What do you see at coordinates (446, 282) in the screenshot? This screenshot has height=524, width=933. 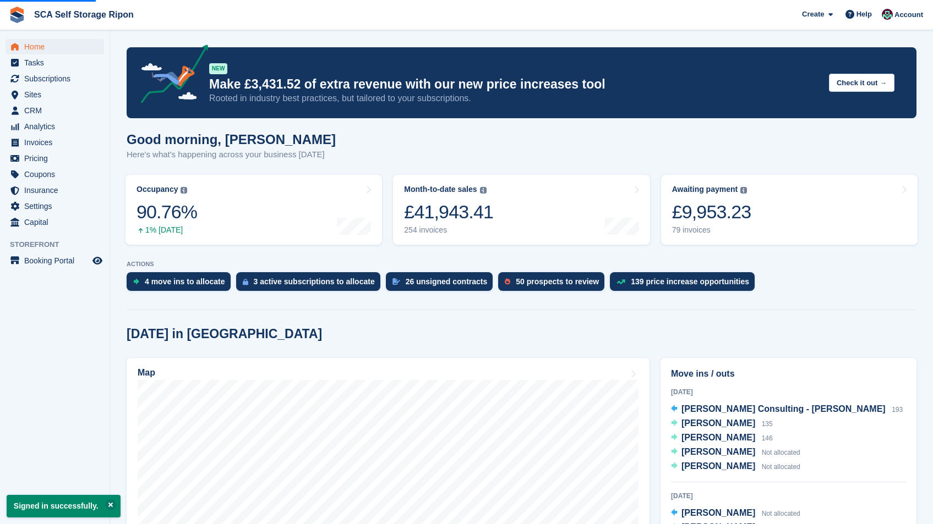 I see `div: 26 unsigned contracts` at bounding box center [446, 282].